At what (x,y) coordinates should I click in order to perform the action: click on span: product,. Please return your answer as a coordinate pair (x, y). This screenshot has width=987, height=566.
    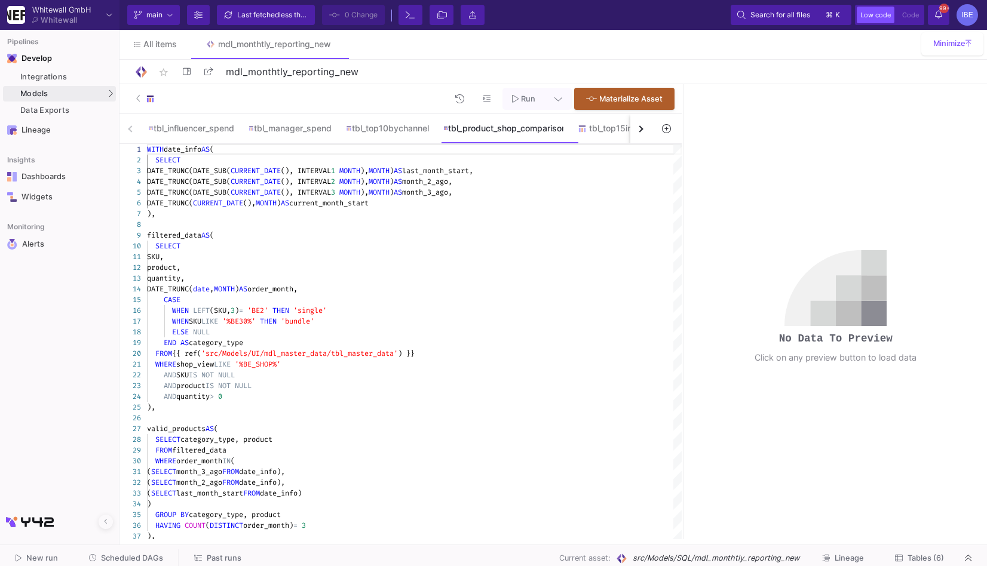
    Looking at the image, I should click on (164, 268).